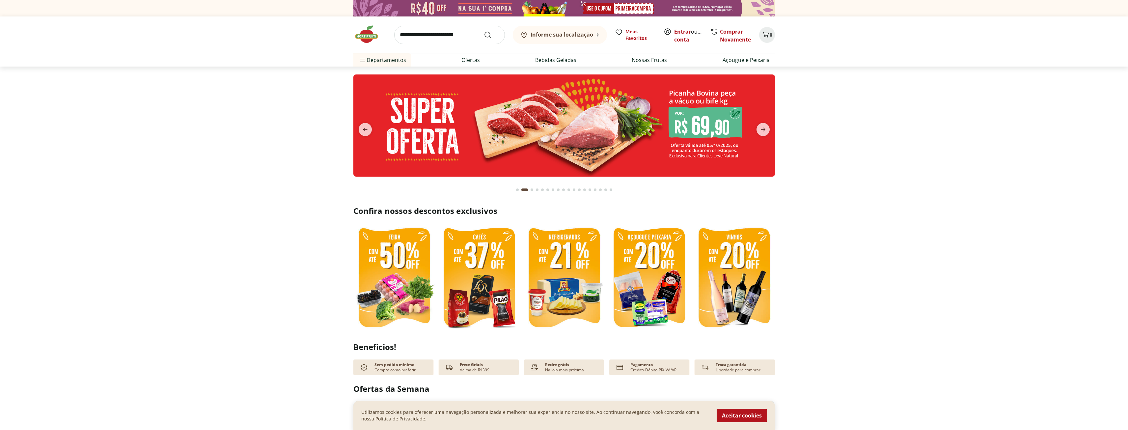  What do you see at coordinates (560, 35) in the screenshot?
I see `button: Informe sua localização` at bounding box center [560, 35].